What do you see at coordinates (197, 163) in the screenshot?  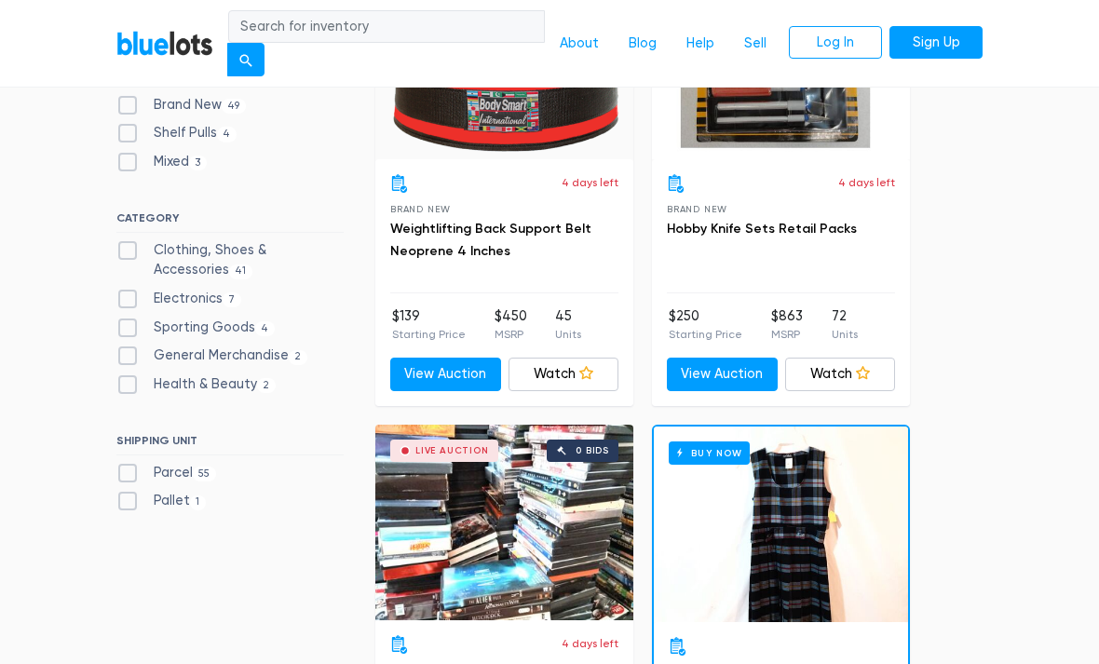 I see `span: 3` at bounding box center [197, 163].